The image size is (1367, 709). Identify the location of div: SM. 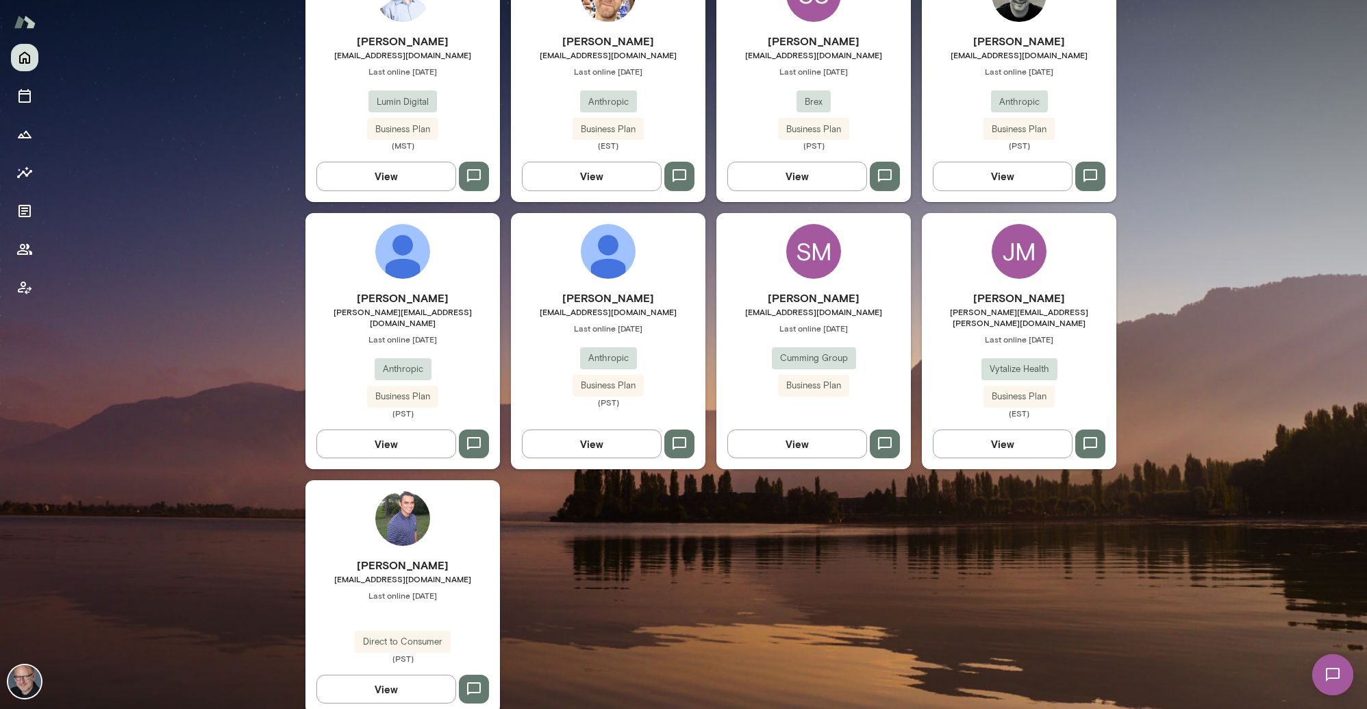
(814, 251).